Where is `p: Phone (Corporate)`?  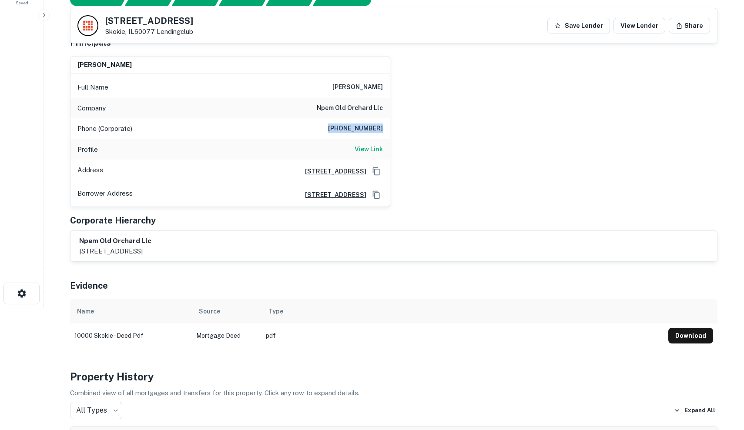 p: Phone (Corporate) is located at coordinates (105, 129).